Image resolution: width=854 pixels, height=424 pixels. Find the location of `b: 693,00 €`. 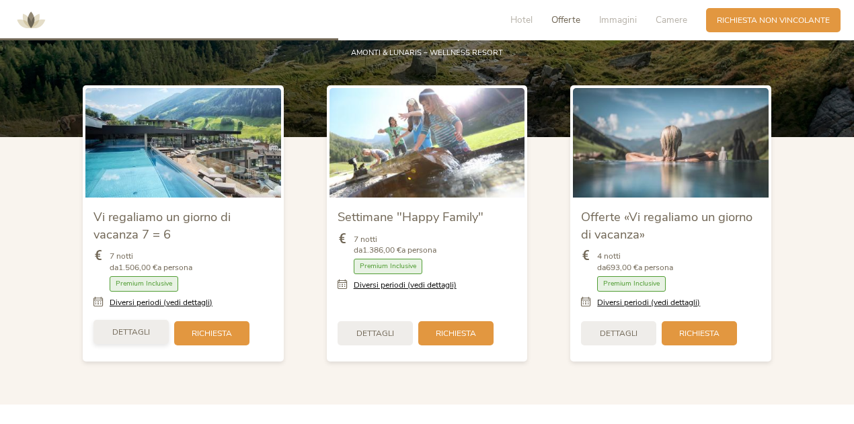

b: 693,00 € is located at coordinates (622, 267).